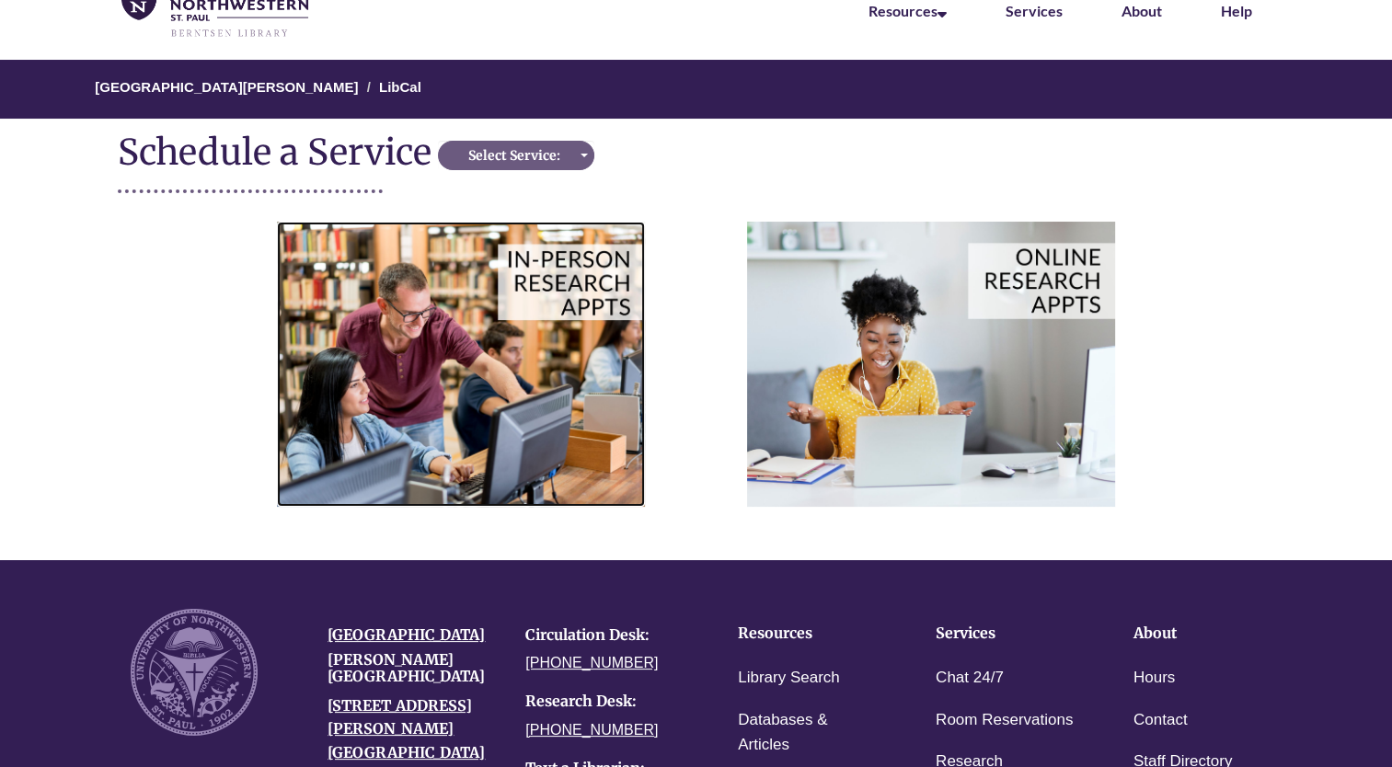 The image size is (1392, 767). I want to click on a: Library Search, so click(789, 678).